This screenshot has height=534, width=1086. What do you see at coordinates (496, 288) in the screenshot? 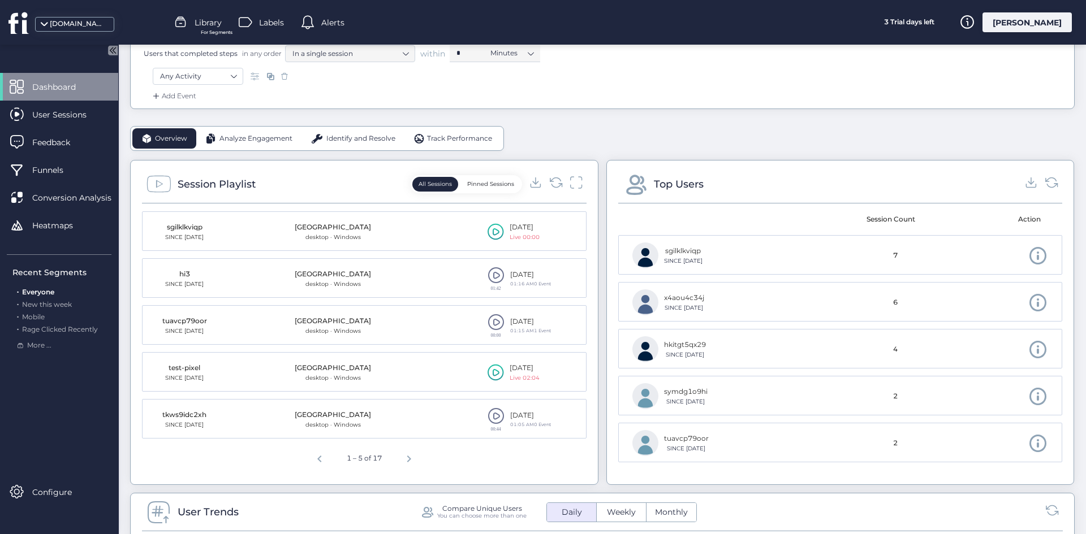
I see `div: 01:42` at bounding box center [496, 288].